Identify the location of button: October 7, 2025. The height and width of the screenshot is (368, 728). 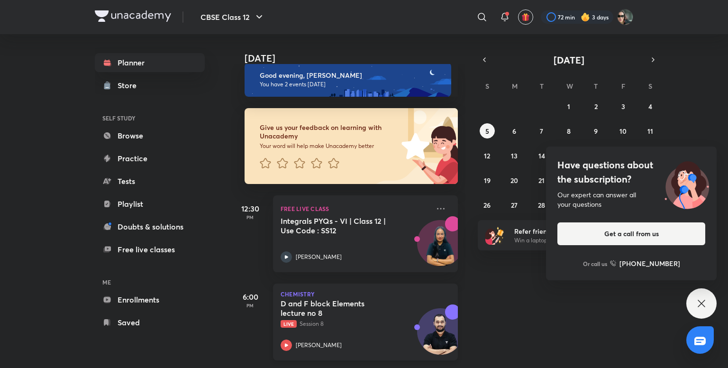
(542, 131).